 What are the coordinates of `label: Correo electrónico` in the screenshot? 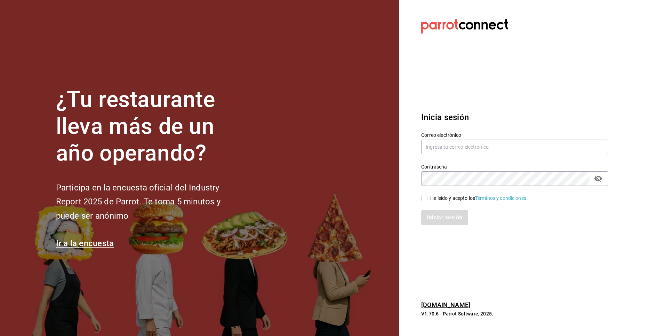 It's located at (515, 135).